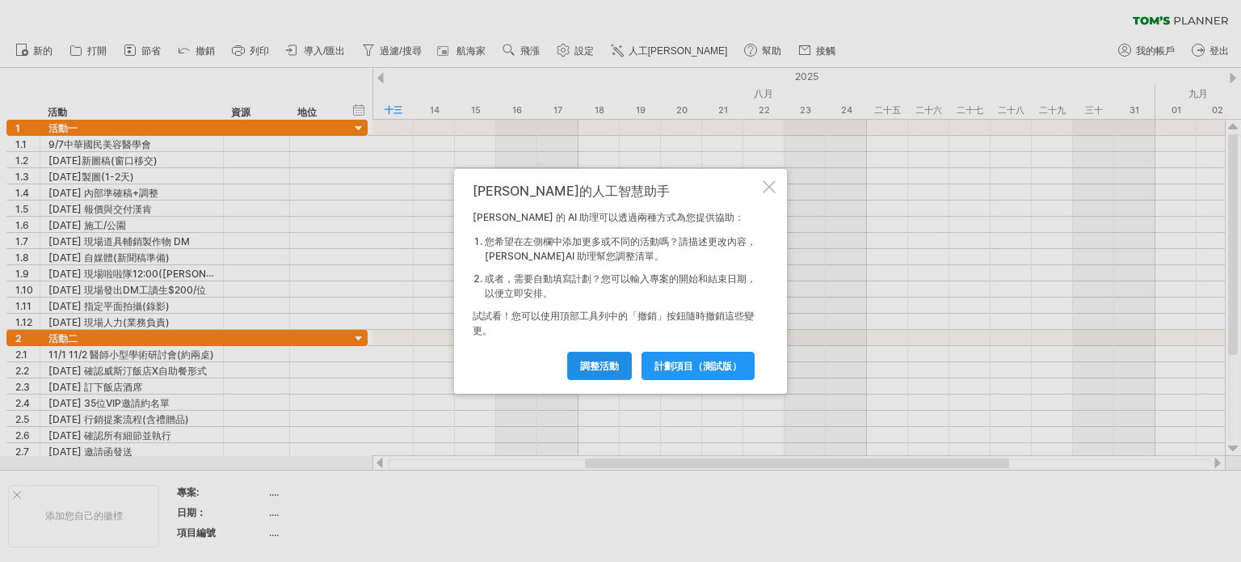 This screenshot has width=1241, height=562. I want to click on font: 計劃項目（測試版）, so click(698, 365).